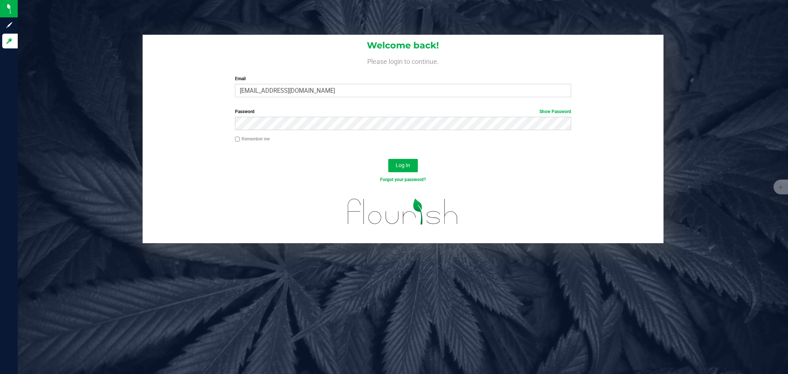 This screenshot has height=374, width=788. Describe the element at coordinates (9, 41) in the screenshot. I see `inline-svg: Log in` at that location.